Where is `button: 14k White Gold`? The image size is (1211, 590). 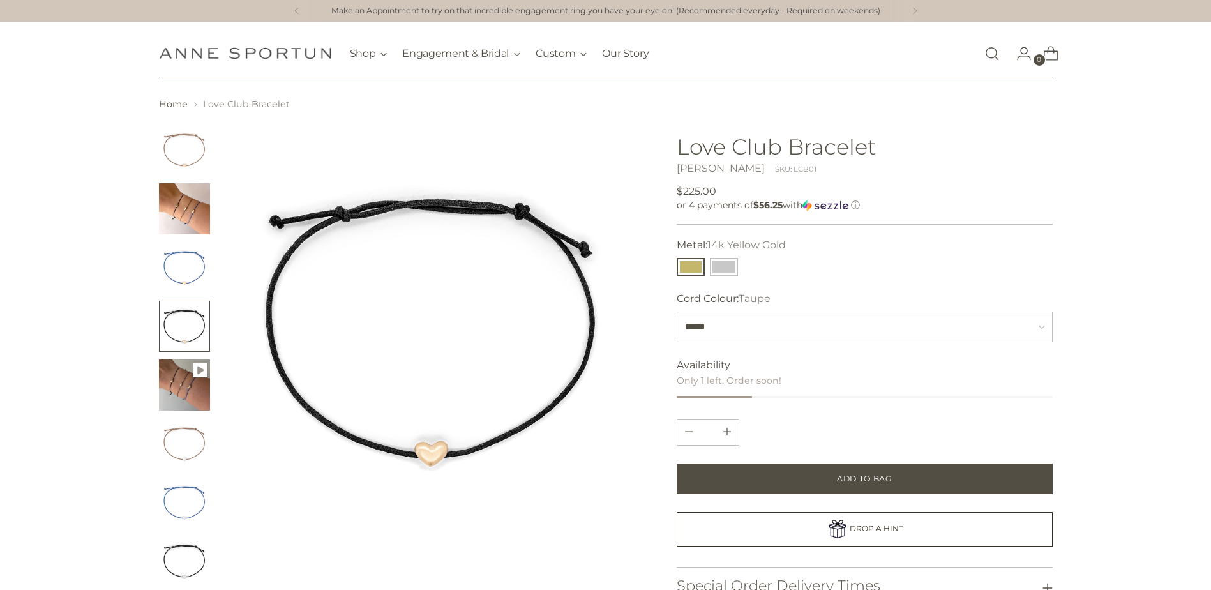 button: 14k White Gold is located at coordinates (724, 267).